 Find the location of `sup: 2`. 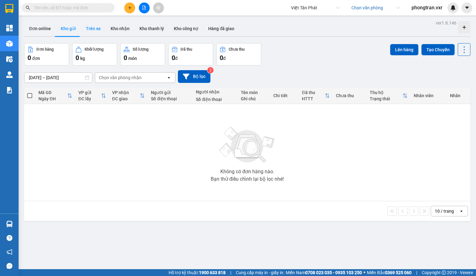

sup: 2 is located at coordinates (210, 70).